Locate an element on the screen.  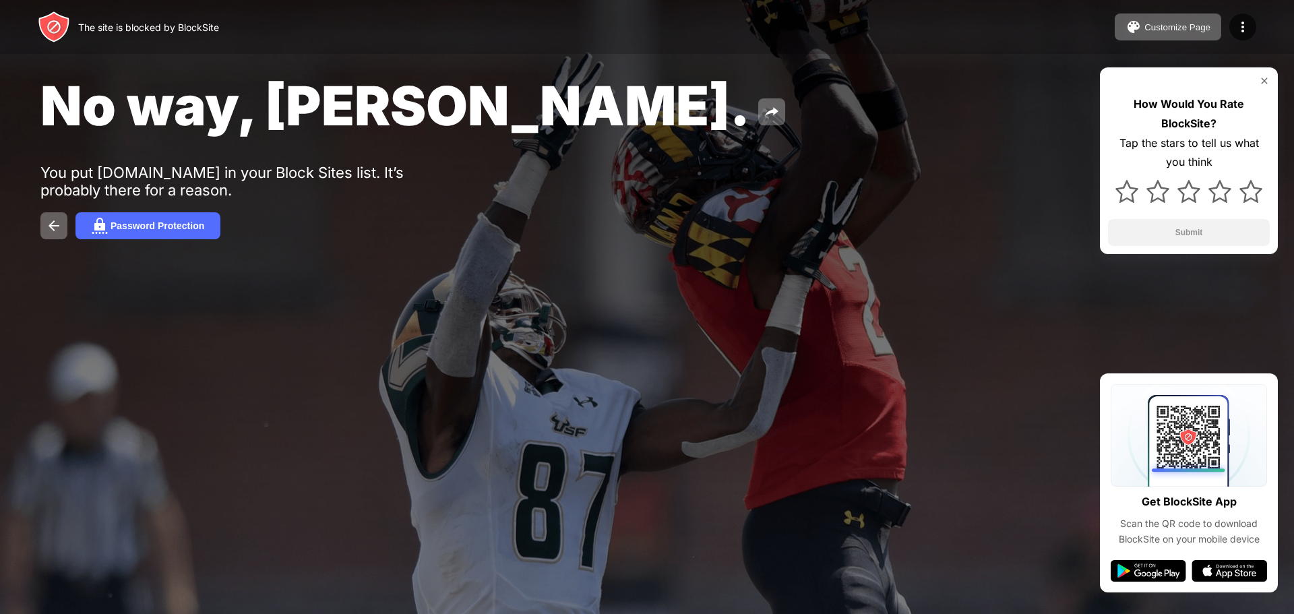
button: Password Protection is located at coordinates (148, 226).